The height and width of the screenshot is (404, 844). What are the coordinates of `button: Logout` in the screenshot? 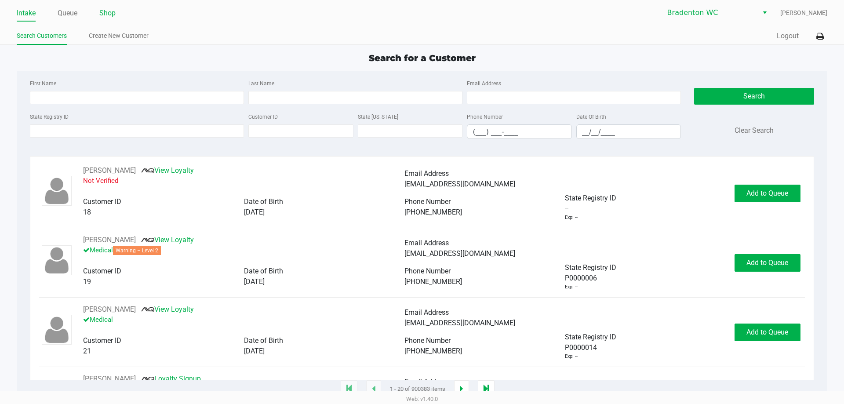 It's located at (787, 36).